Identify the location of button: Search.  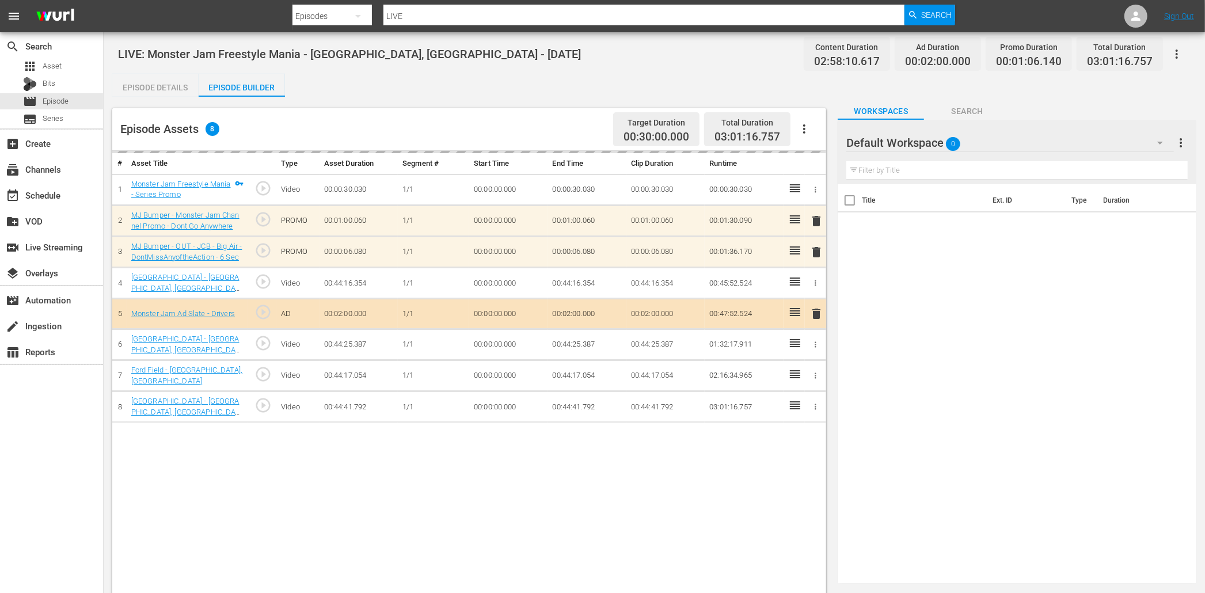
(930, 15).